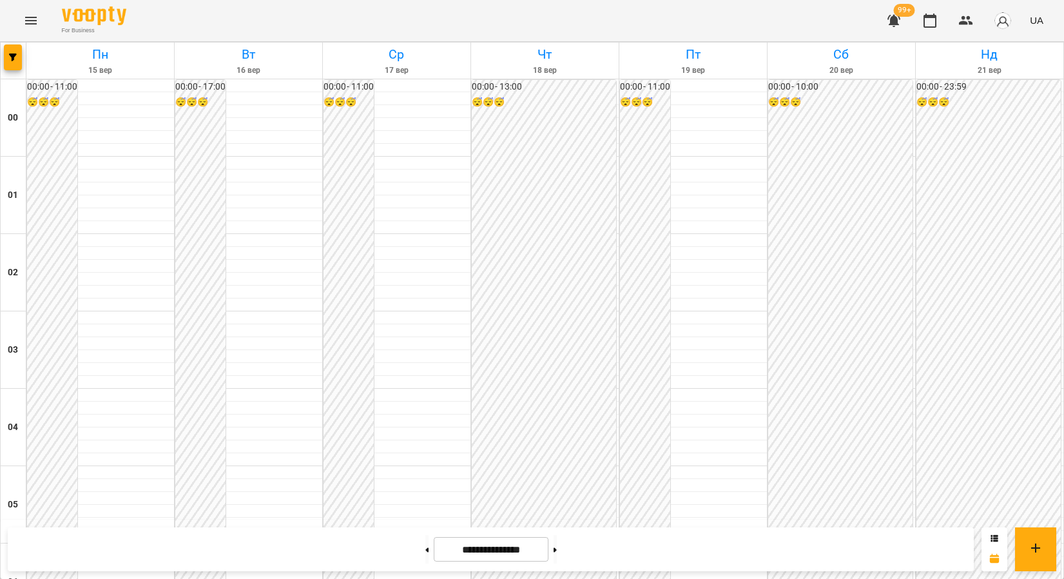 The image size is (1064, 579). I want to click on h6: 02, so click(13, 273).